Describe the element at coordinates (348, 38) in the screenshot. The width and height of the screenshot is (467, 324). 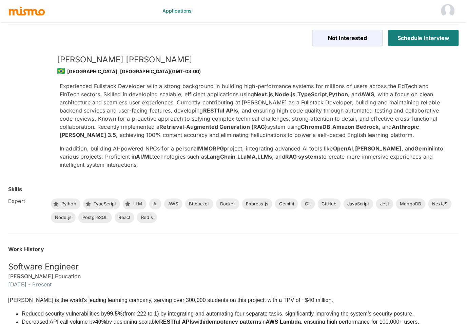
I see `button: Not Interested` at that location.